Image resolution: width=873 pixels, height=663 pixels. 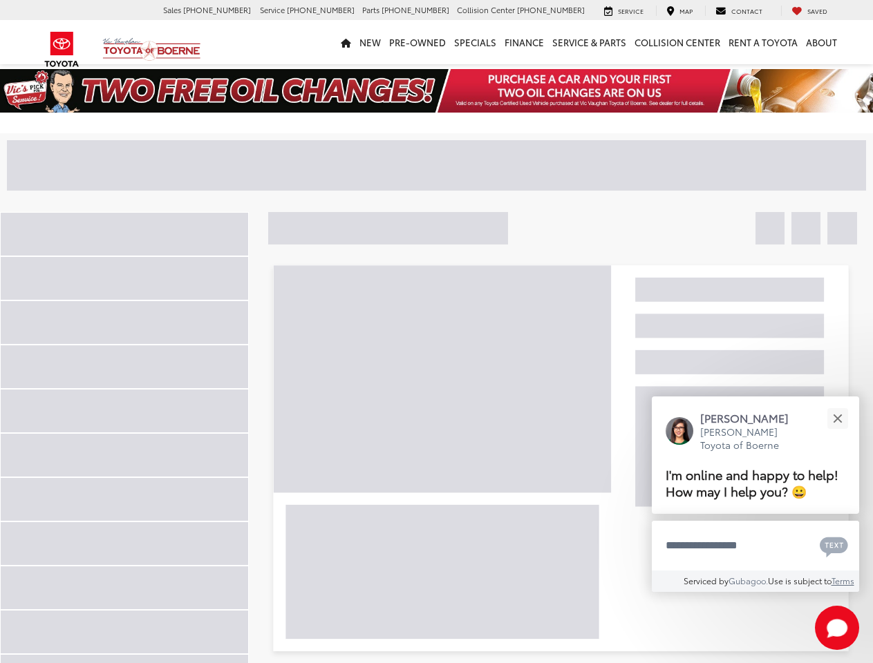 What do you see at coordinates (746, 10) in the screenshot?
I see `span: Contact` at bounding box center [746, 10].